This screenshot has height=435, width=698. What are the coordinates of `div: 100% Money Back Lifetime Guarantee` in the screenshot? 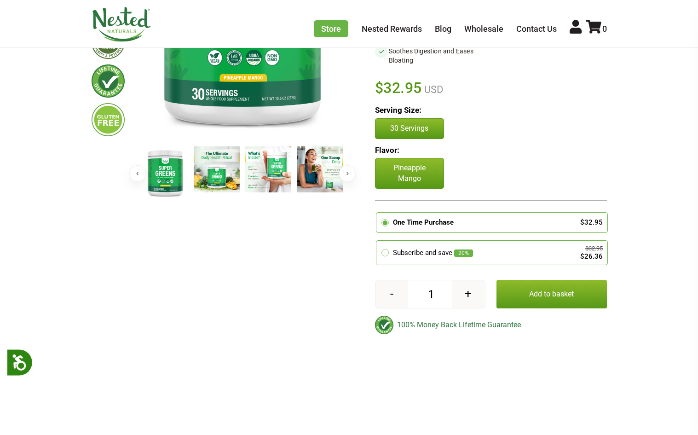 It's located at (491, 325).